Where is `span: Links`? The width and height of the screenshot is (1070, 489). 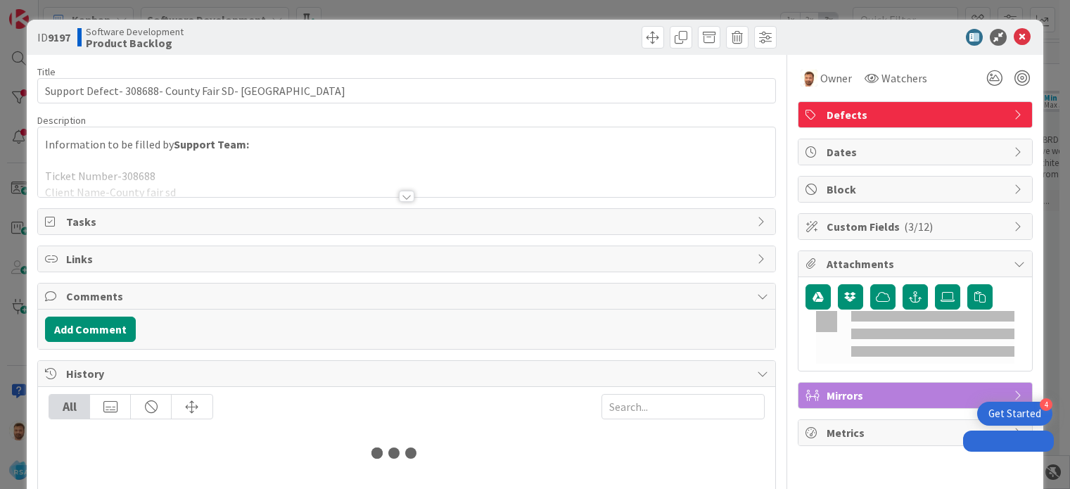 span: Links is located at coordinates (408, 259).